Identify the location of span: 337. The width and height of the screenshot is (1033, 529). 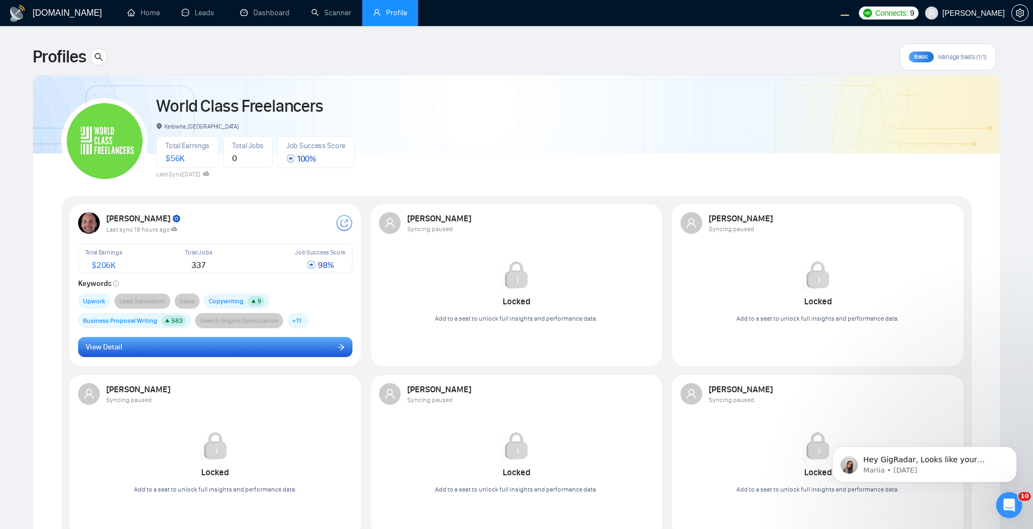
(198, 265).